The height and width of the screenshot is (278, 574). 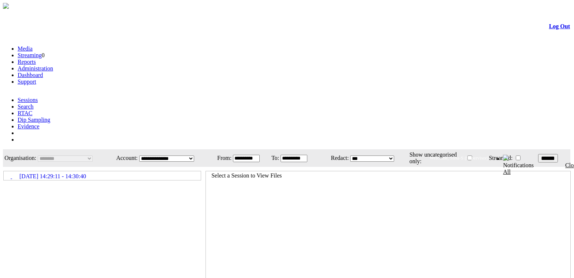 I want to click on a: Dashboard, so click(x=30, y=75).